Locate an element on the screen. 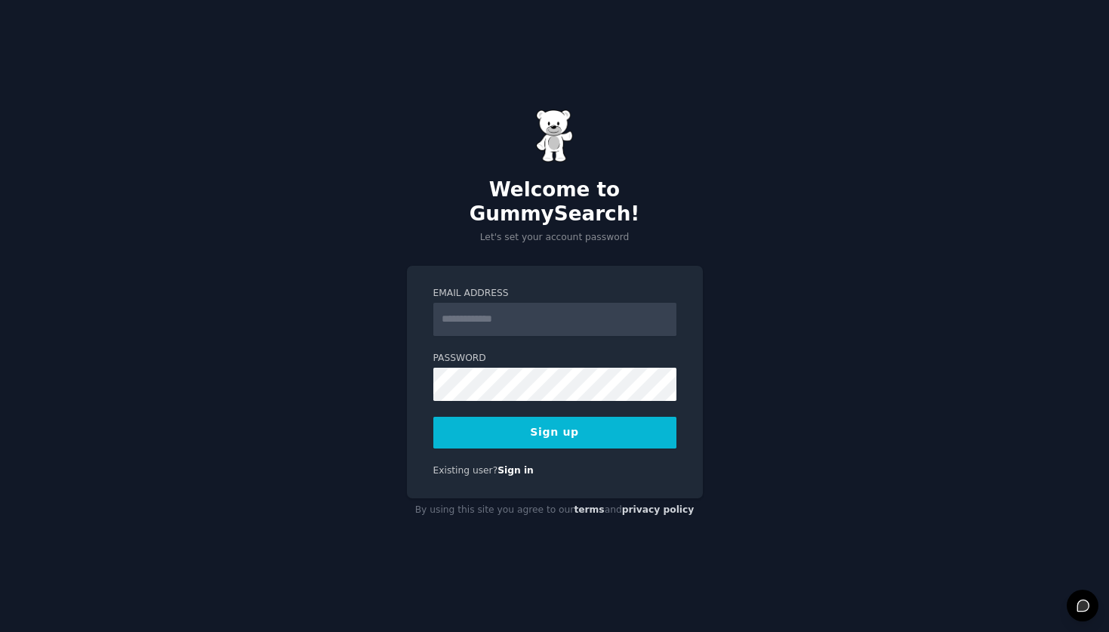 This screenshot has height=632, width=1109. p: Let's set your account password is located at coordinates (555, 238).